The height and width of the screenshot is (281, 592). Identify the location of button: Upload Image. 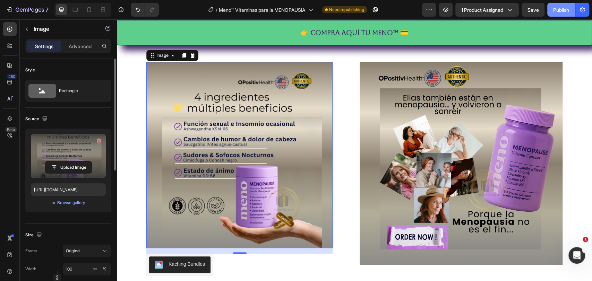
(68, 167).